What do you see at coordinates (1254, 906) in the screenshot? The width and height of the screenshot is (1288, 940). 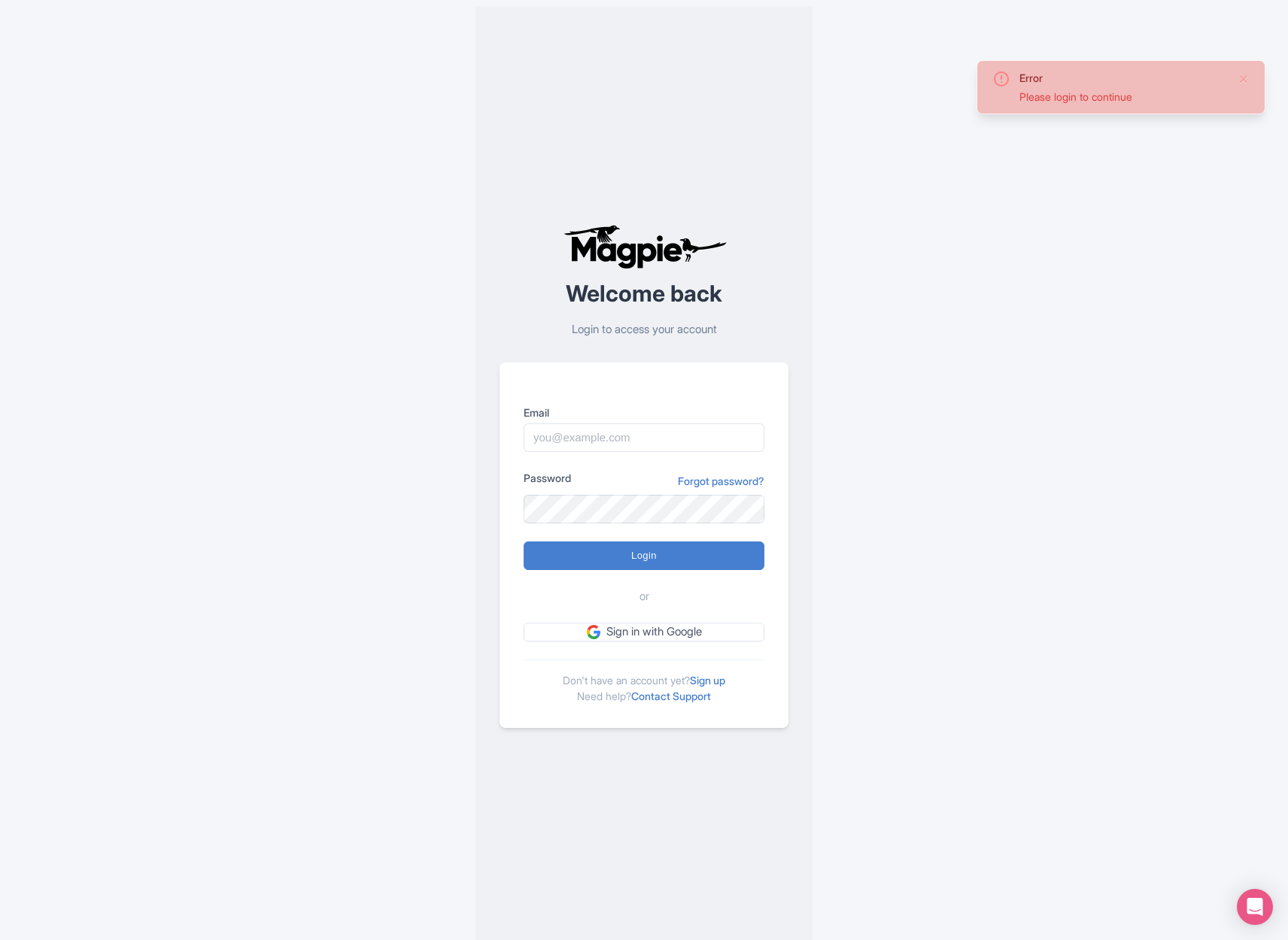 I see `div: Open Intercom Messenger` at bounding box center [1254, 906].